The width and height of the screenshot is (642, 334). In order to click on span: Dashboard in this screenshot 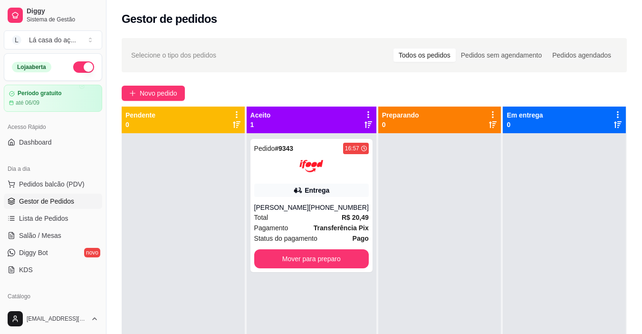, I will do `click(35, 142)`.